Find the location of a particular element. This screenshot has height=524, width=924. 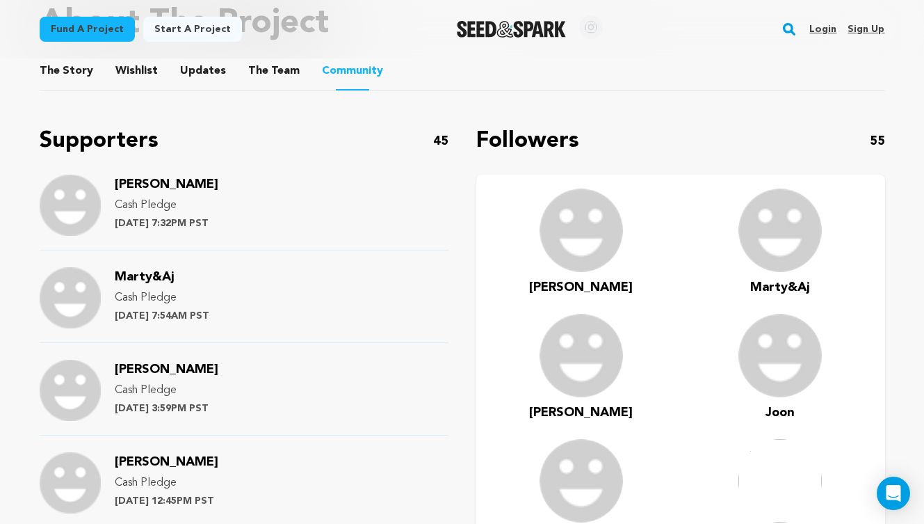

p: Supporters is located at coordinates (99, 141).